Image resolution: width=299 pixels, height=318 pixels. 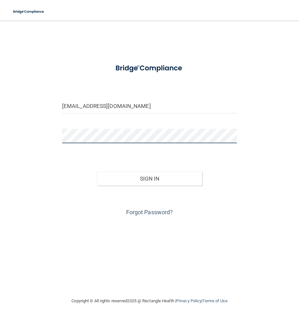 I want to click on button: Sign In, so click(x=149, y=179).